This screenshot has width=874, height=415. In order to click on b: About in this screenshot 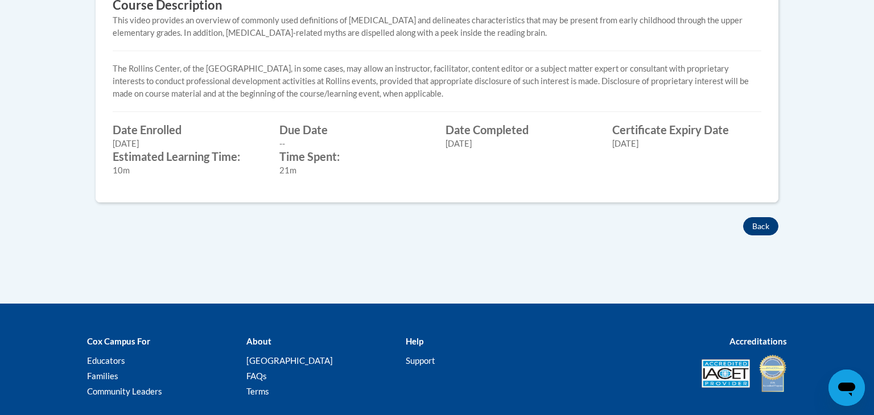, I will do `click(259, 341)`.